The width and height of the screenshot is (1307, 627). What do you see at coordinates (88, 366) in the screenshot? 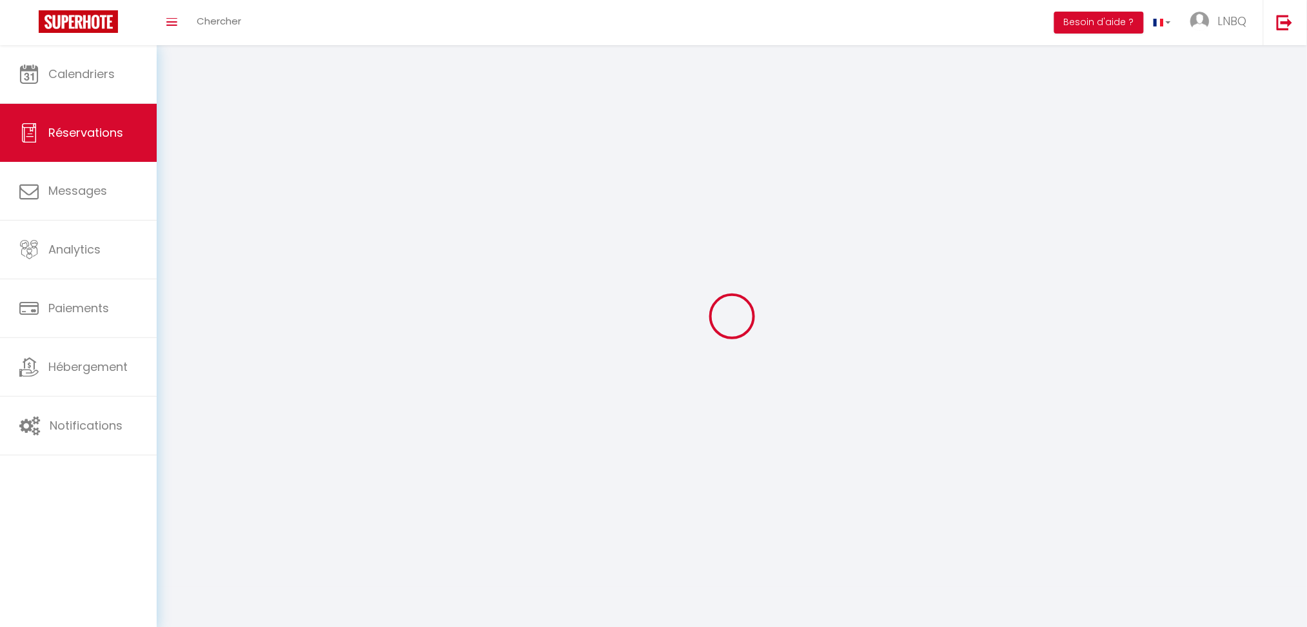
I see `span: Hébergement` at bounding box center [88, 366].